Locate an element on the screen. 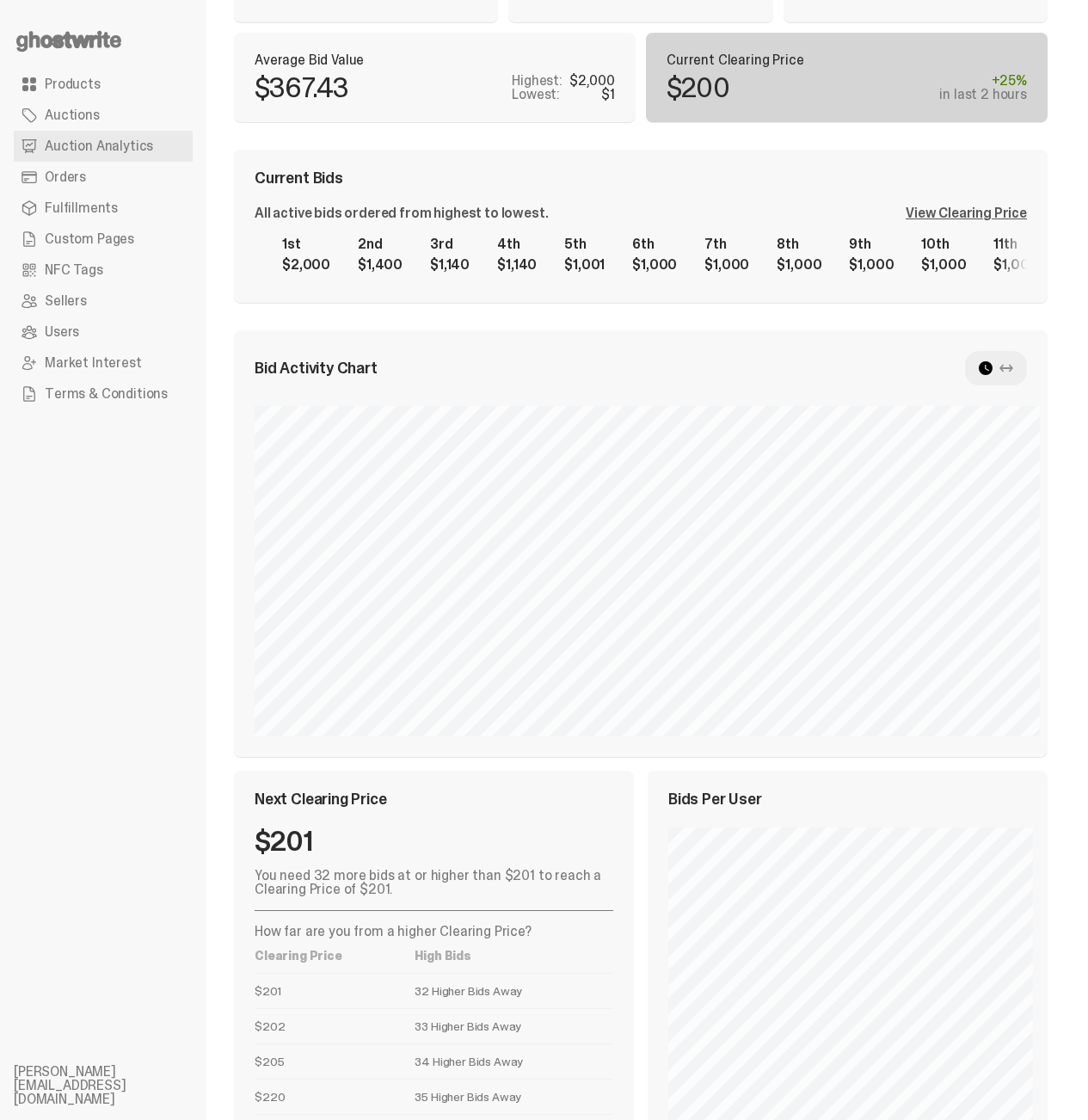 Image resolution: width=1088 pixels, height=1120 pixels. span: NFC Tags is located at coordinates (74, 270).